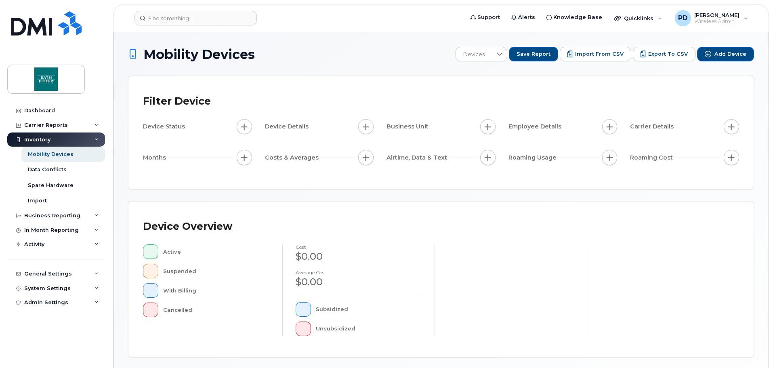 This screenshot has height=368, width=773. I want to click on span: Devices, so click(474, 55).